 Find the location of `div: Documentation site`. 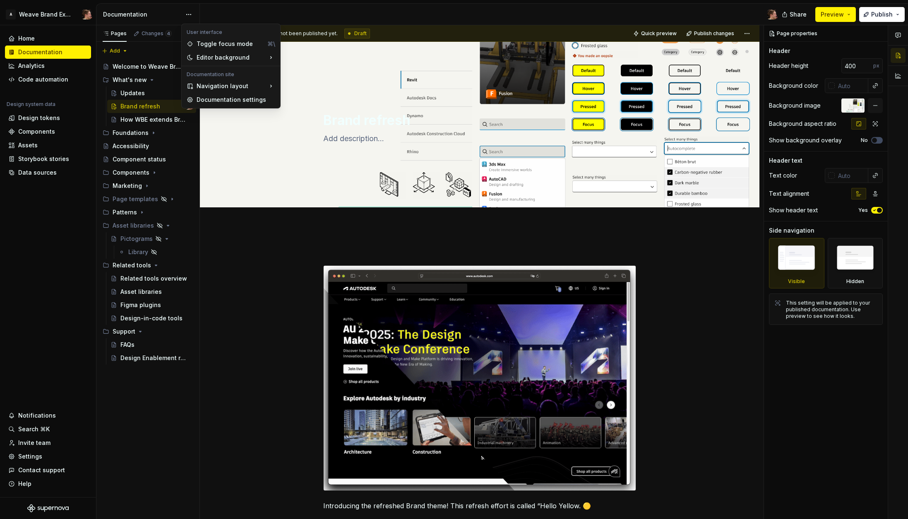

div: Documentation site is located at coordinates (231, 74).